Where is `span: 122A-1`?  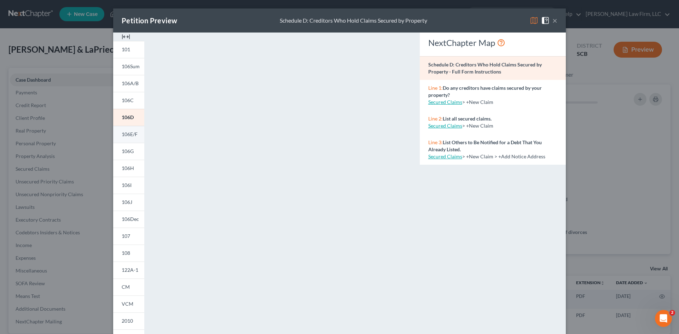
span: 122A-1 is located at coordinates (130, 270).